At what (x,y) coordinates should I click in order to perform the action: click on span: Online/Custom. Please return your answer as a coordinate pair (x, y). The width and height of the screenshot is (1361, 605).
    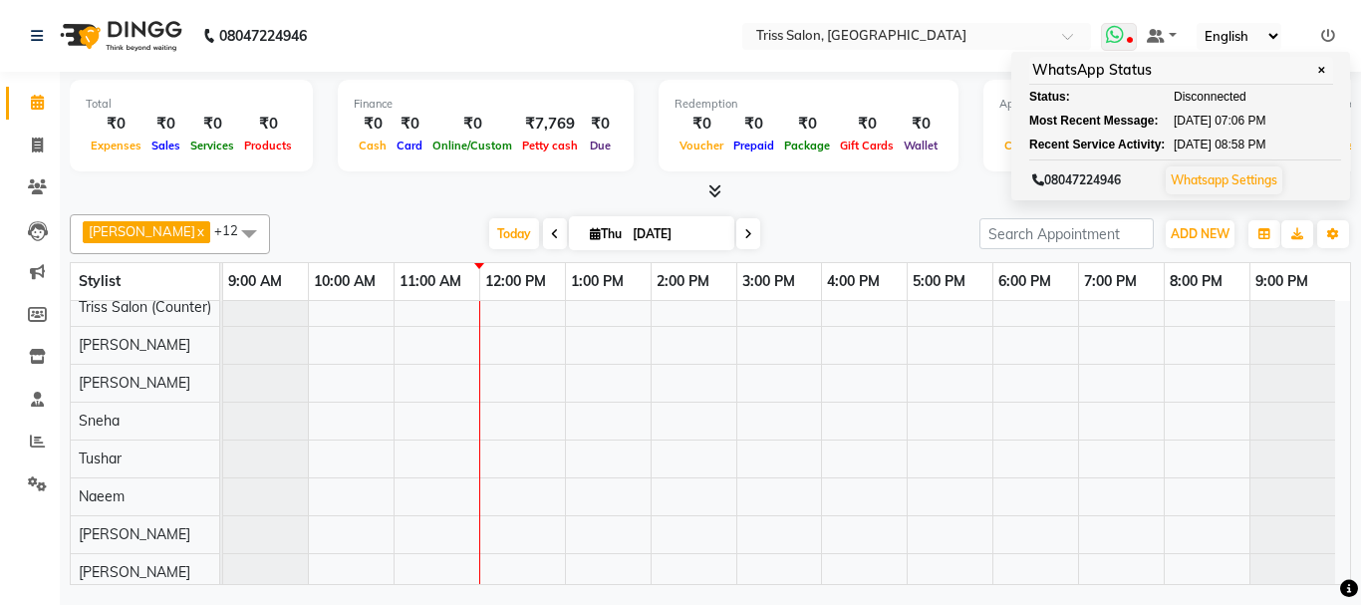
    Looking at the image, I should click on (472, 145).